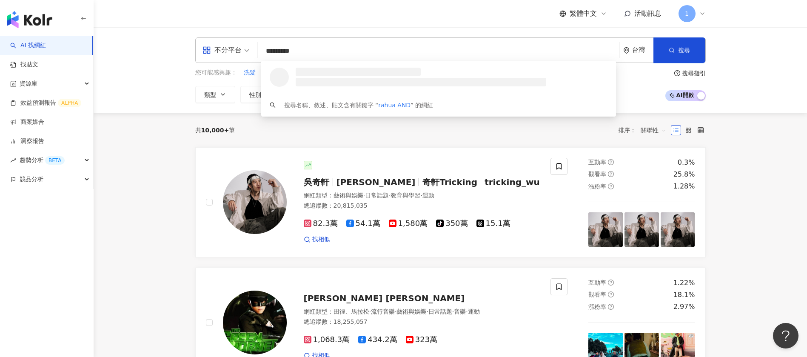  Describe the element at coordinates (405, 195) in the screenshot. I see `span: 教育與學習` at that location.